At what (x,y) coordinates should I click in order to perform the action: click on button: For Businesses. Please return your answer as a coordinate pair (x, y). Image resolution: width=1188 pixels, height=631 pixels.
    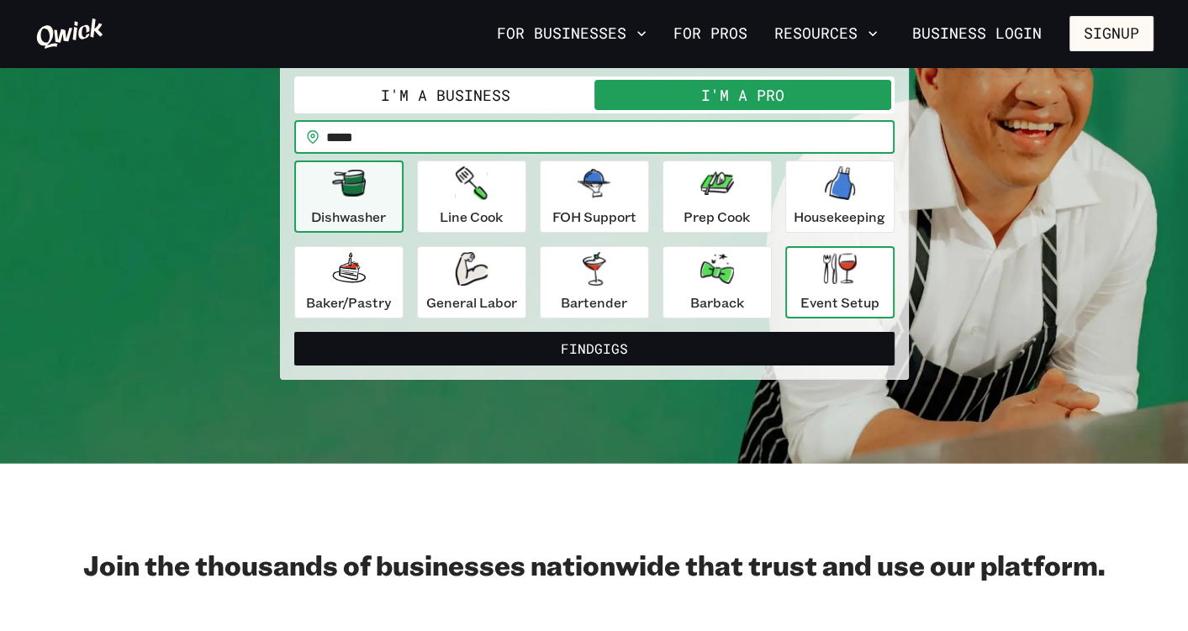
    Looking at the image, I should click on (572, 34).